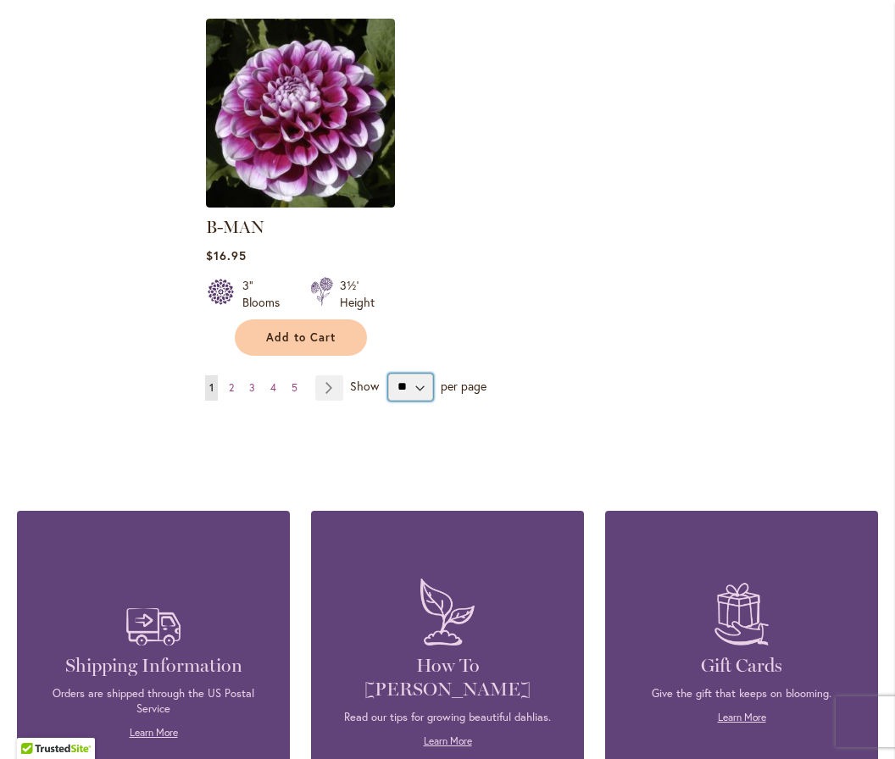 The height and width of the screenshot is (759, 895). I want to click on span: 4, so click(273, 387).